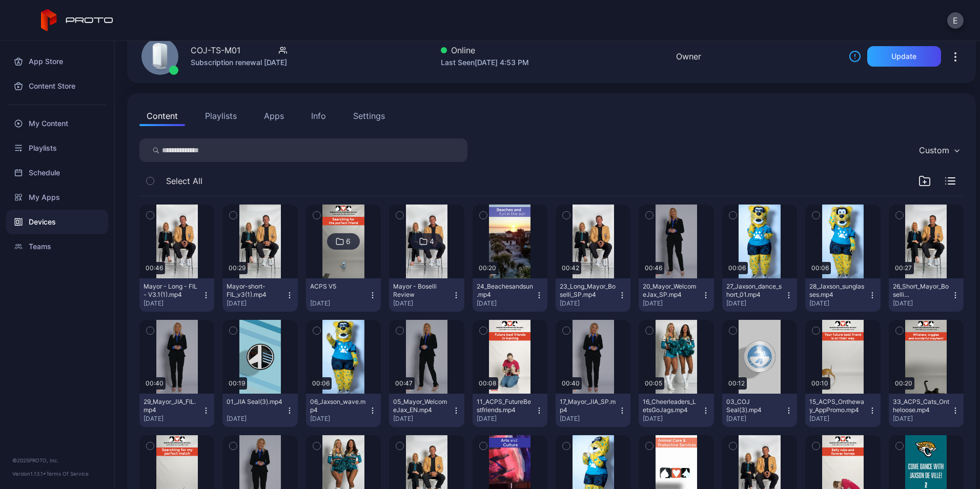 The width and height of the screenshot is (980, 489). Describe the element at coordinates (57, 197) in the screenshot. I see `a: My Apps` at that location.